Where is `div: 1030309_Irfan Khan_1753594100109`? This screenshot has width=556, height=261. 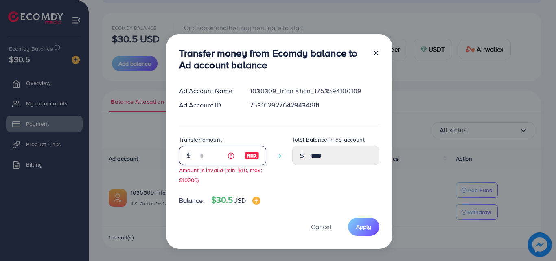 div: 1030309_Irfan Khan_1753594100109 is located at coordinates (314, 91).